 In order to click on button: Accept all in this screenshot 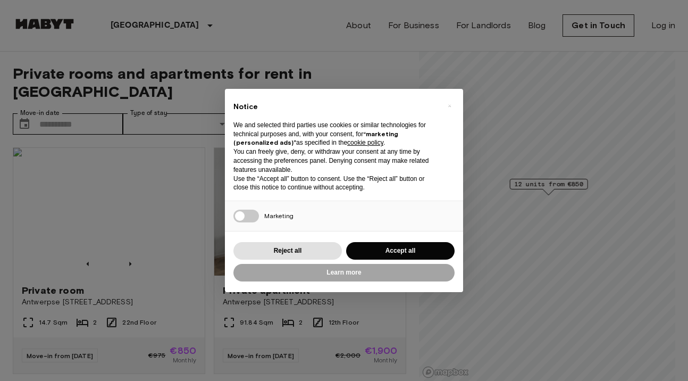, I will do `click(401, 251)`.